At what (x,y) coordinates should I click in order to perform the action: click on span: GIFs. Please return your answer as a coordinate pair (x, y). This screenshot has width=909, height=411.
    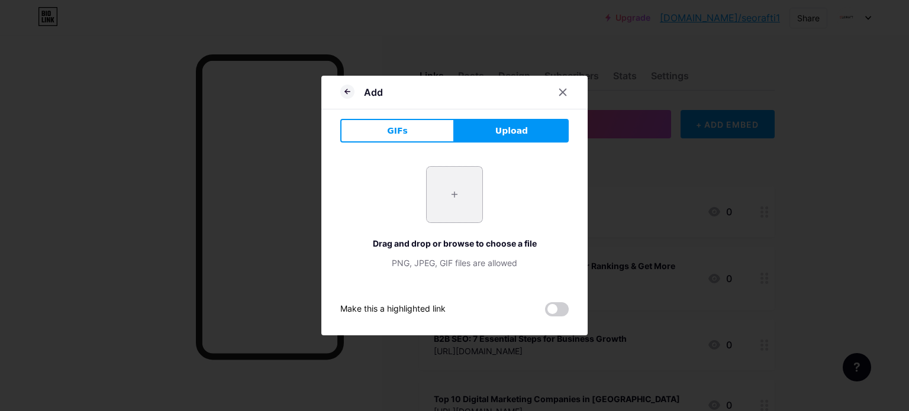
    Looking at the image, I should click on (397, 131).